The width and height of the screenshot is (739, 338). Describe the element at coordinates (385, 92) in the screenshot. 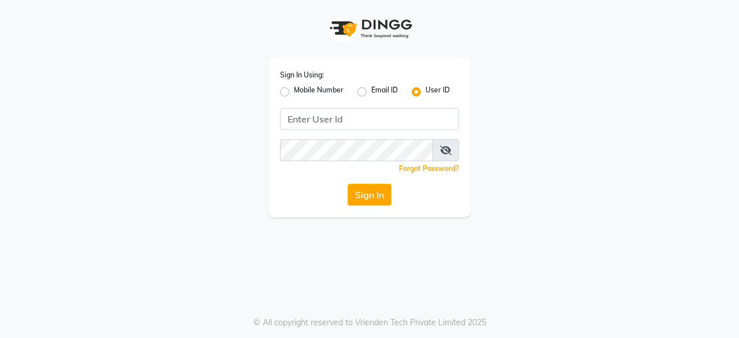

I see `label: Email ID` at that location.